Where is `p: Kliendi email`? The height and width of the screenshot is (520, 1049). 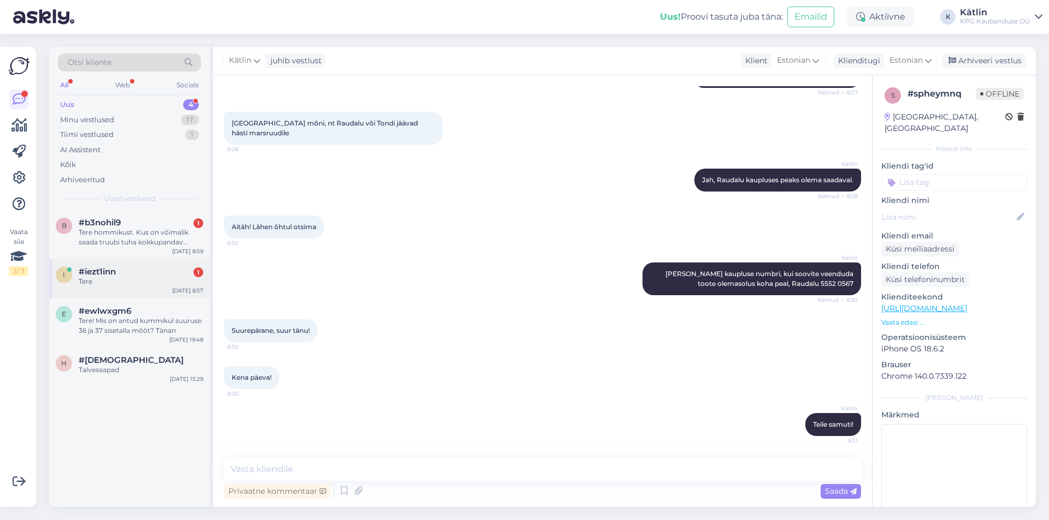
p: Kliendi email is located at coordinates (954, 236).